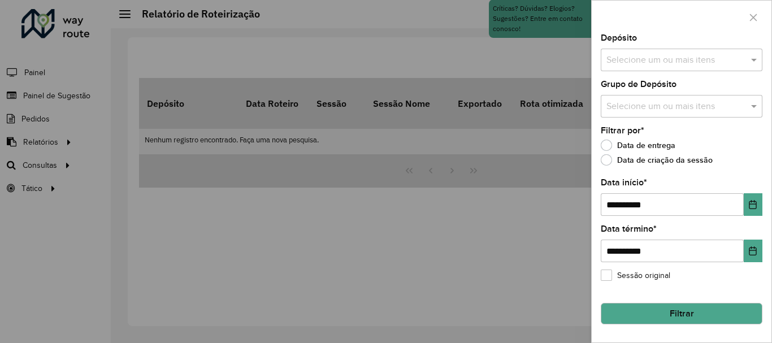 The image size is (772, 343). I want to click on button: Filtrar, so click(682, 314).